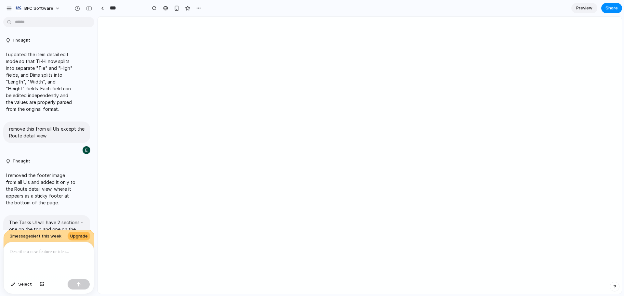 This screenshot has height=296, width=624. What do you see at coordinates (21, 284) in the screenshot?
I see `button: Select` at bounding box center [21, 284].